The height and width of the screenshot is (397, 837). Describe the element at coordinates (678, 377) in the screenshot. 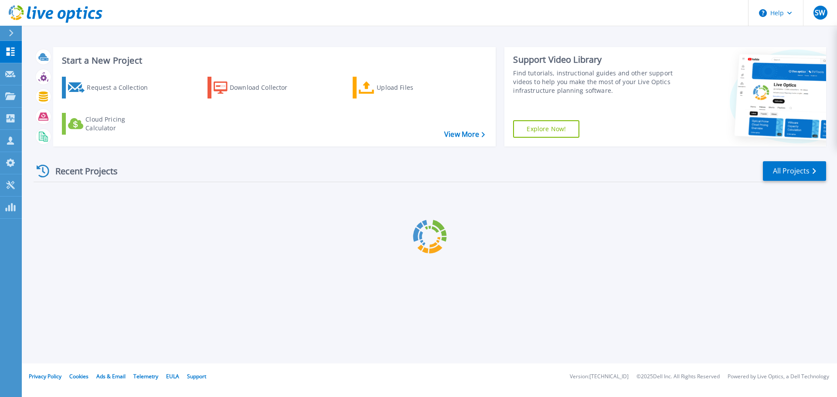

I see `li: © 2025 Dell Inc. All Rights Reserved` at that location.